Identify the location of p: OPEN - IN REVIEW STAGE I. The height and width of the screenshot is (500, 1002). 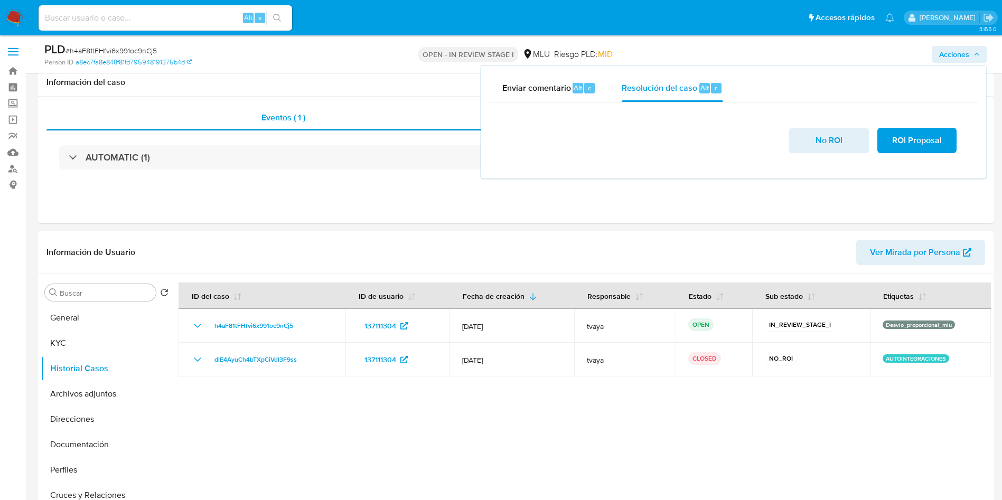
(468, 54).